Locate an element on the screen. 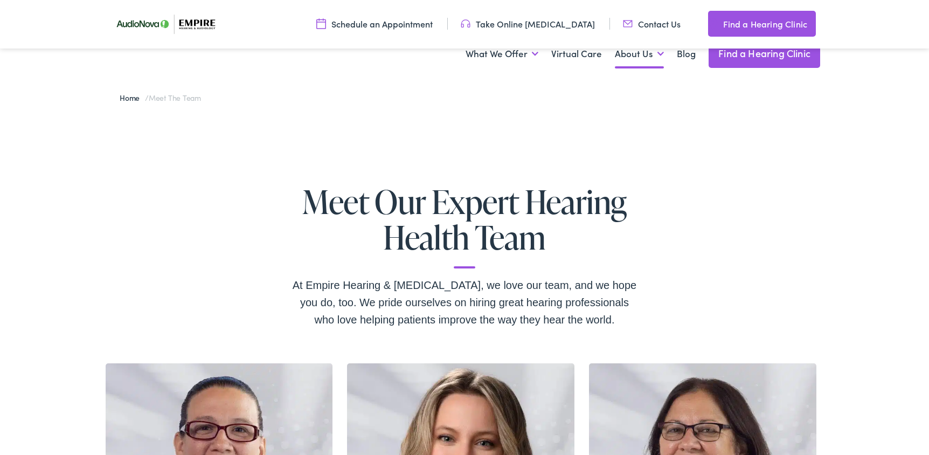 This screenshot has width=929, height=455. a: Virtual Care is located at coordinates (576, 54).